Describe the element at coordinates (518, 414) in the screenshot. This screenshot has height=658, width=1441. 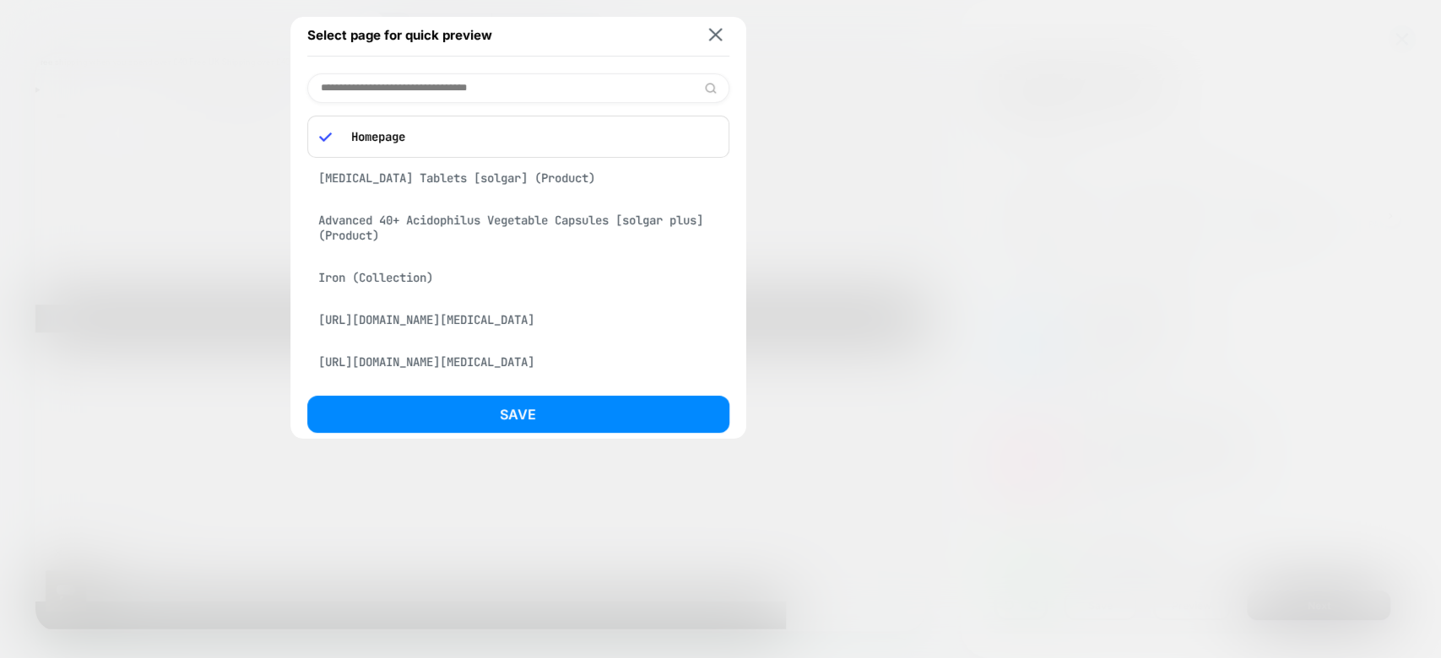
I see `button: Save` at that location.